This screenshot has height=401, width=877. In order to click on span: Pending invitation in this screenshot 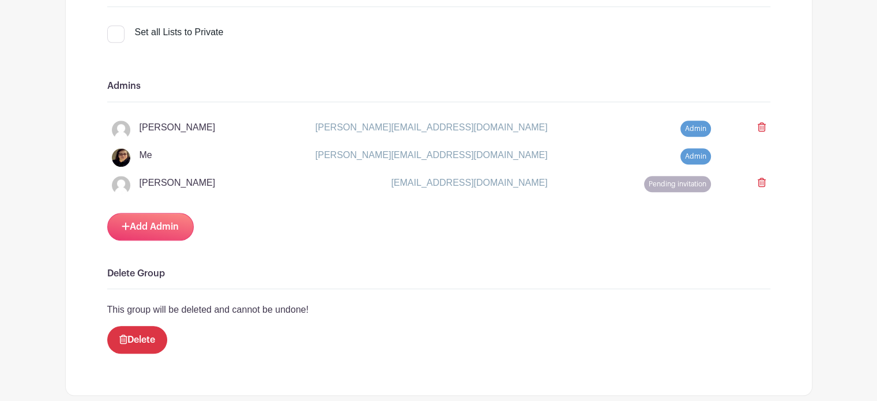, I will do `click(677, 184)`.